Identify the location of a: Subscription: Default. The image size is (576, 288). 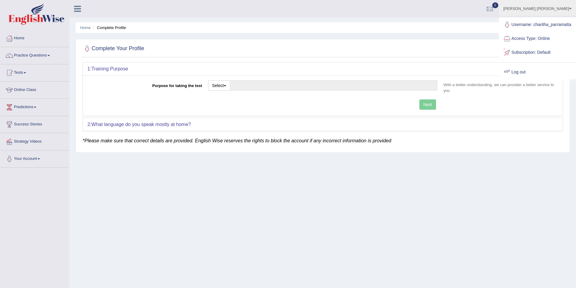
(537, 53).